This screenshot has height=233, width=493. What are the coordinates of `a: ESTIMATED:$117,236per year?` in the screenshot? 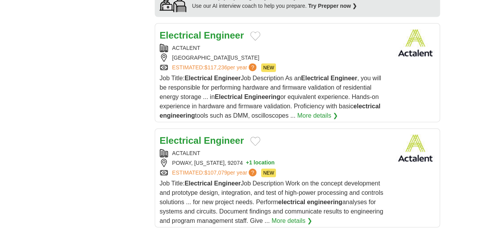 It's located at (215, 68).